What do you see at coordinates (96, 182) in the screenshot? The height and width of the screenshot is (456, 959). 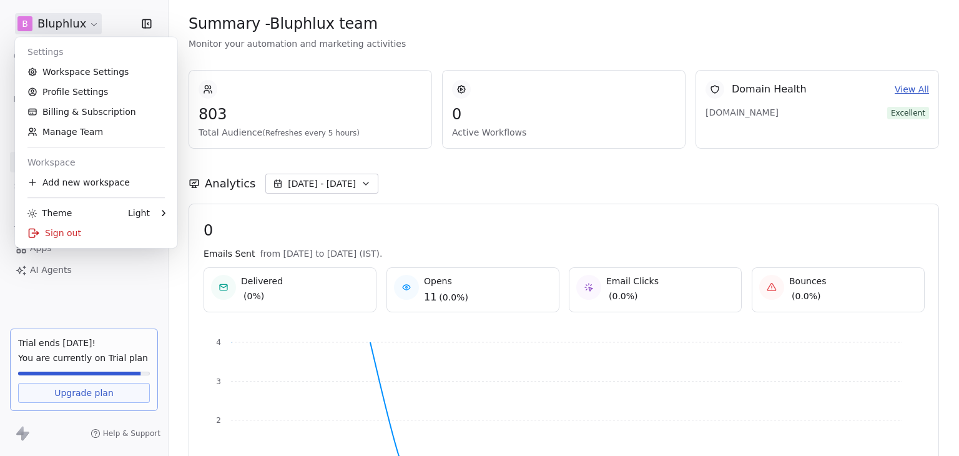 I see `div: Add new workspace` at bounding box center [96, 182].